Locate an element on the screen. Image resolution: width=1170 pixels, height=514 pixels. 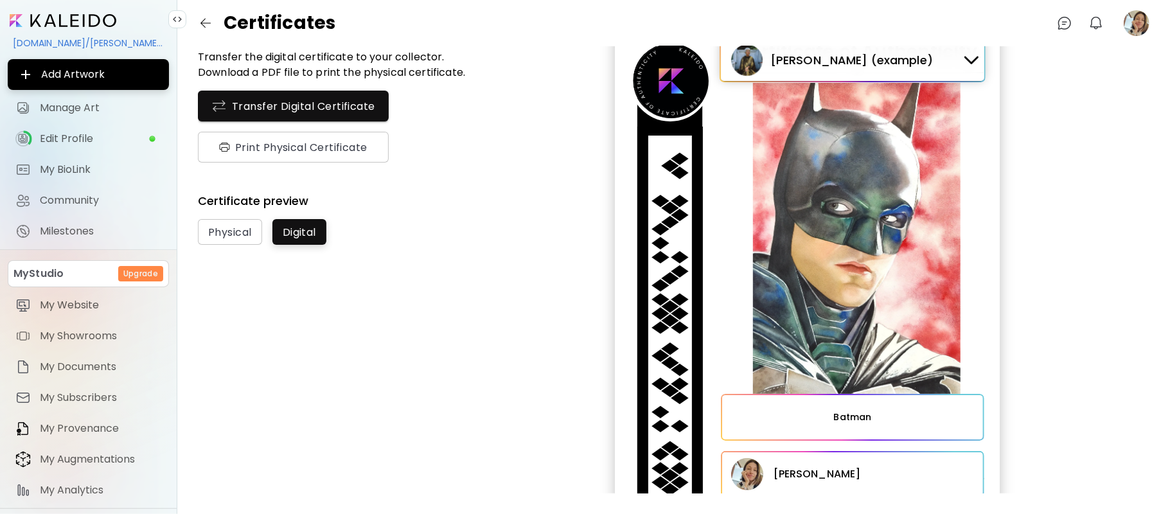
a: Manage Art iconManage Art is located at coordinates (88, 108).